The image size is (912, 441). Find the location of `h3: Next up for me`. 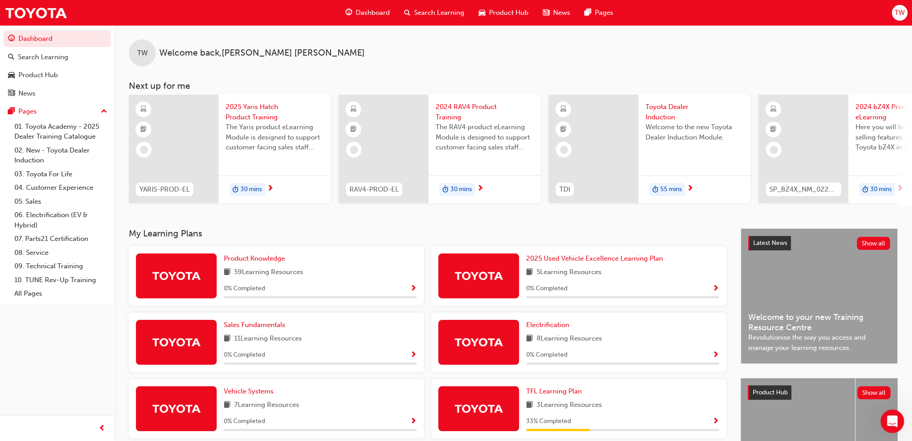

h3: Next up for me is located at coordinates (513, 86).